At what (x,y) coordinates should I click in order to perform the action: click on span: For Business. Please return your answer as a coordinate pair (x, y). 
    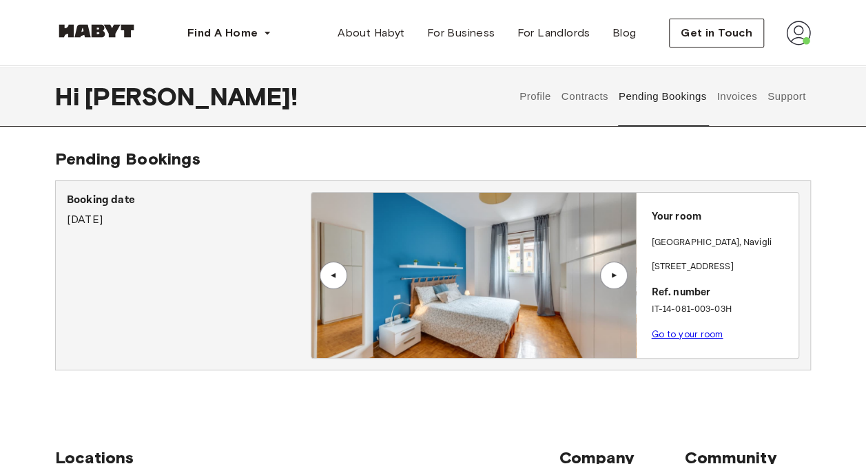
    Looking at the image, I should click on (461, 33).